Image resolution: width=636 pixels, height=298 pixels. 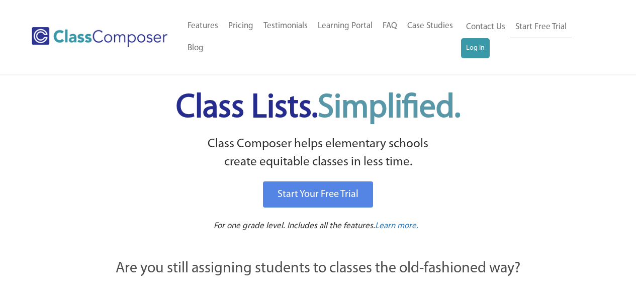 What do you see at coordinates (318, 153) in the screenshot?
I see `p: Class Composer helps elementary schools create equitable classes in less time.` at bounding box center [318, 153].